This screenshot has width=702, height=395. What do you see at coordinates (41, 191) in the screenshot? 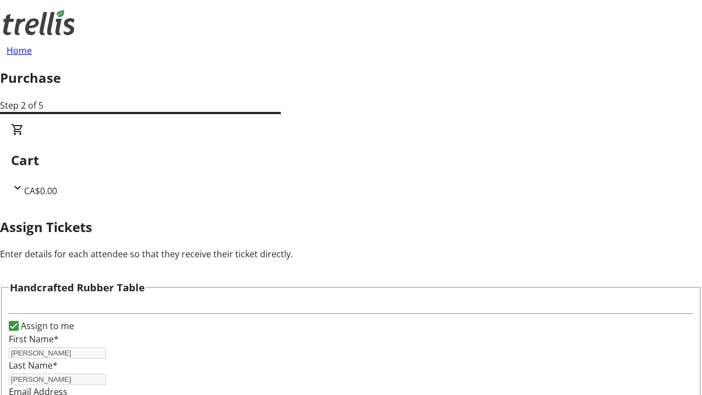
I see `span: CA$0.00` at bounding box center [41, 191].